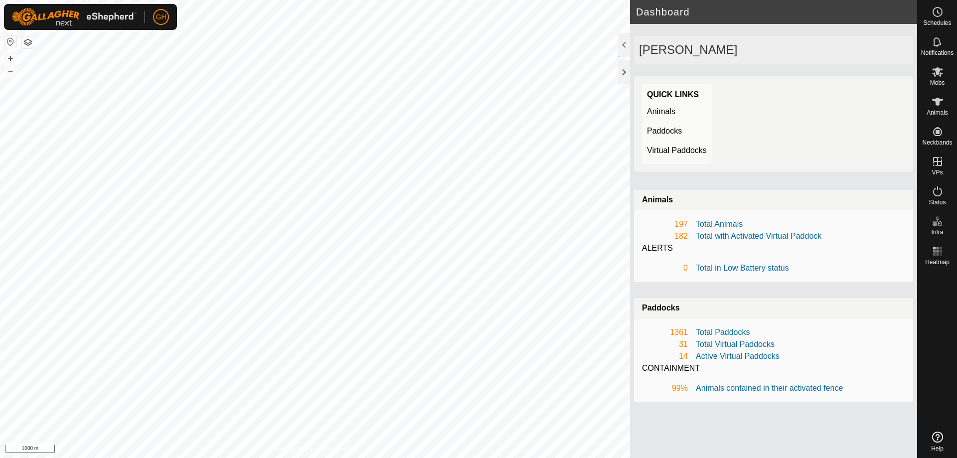  What do you see at coordinates (340, 450) in the screenshot?
I see `a: Contact Us` at bounding box center [340, 450].